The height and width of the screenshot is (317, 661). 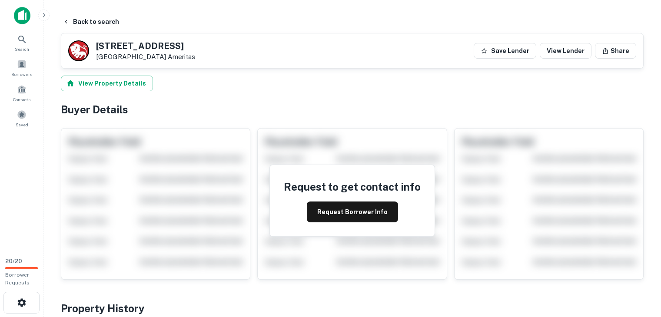 What do you see at coordinates (352, 309) in the screenshot?
I see `h4: Property History` at bounding box center [352, 309].